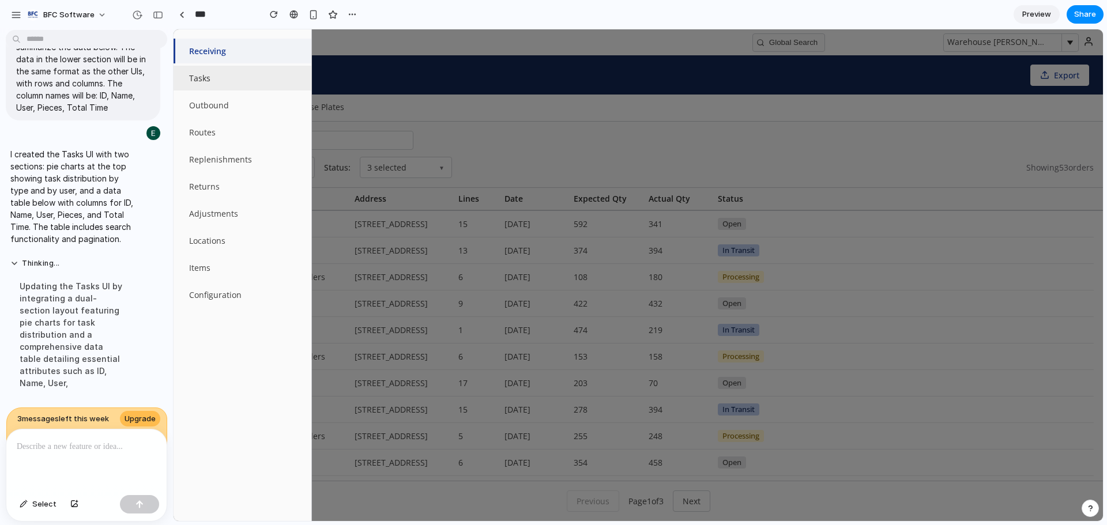 This screenshot has height=525, width=1107. I want to click on button: BFC Software, so click(67, 15).